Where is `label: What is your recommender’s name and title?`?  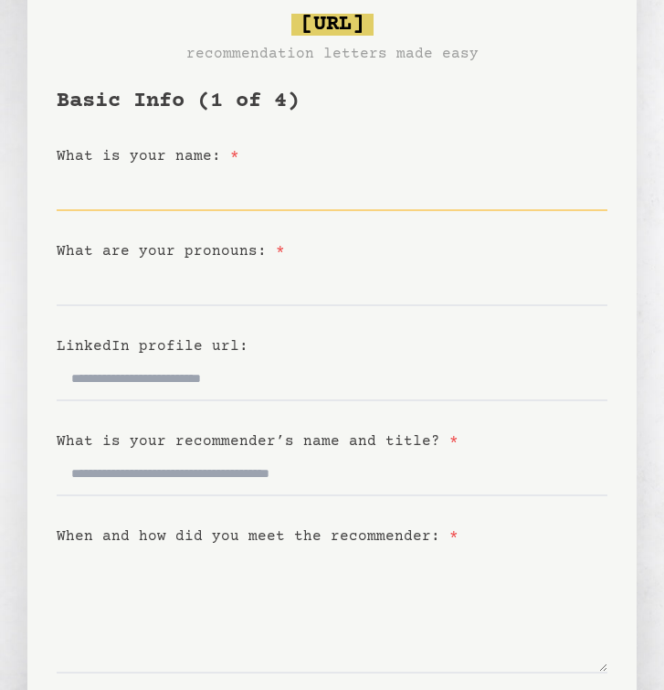 label: What is your recommender’s name and title? is located at coordinates (258, 441).